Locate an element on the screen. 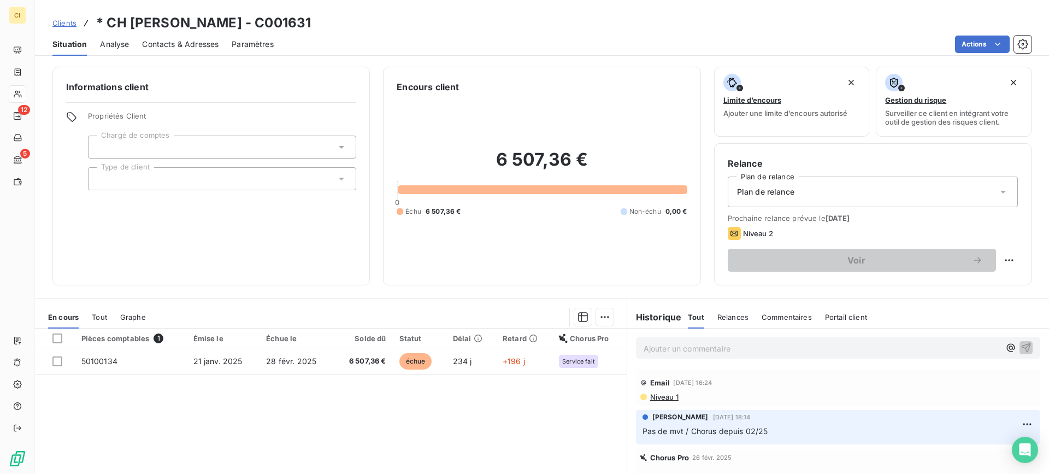 This screenshot has width=1049, height=474. div: Open Intercom Messenger is located at coordinates (1025, 449).